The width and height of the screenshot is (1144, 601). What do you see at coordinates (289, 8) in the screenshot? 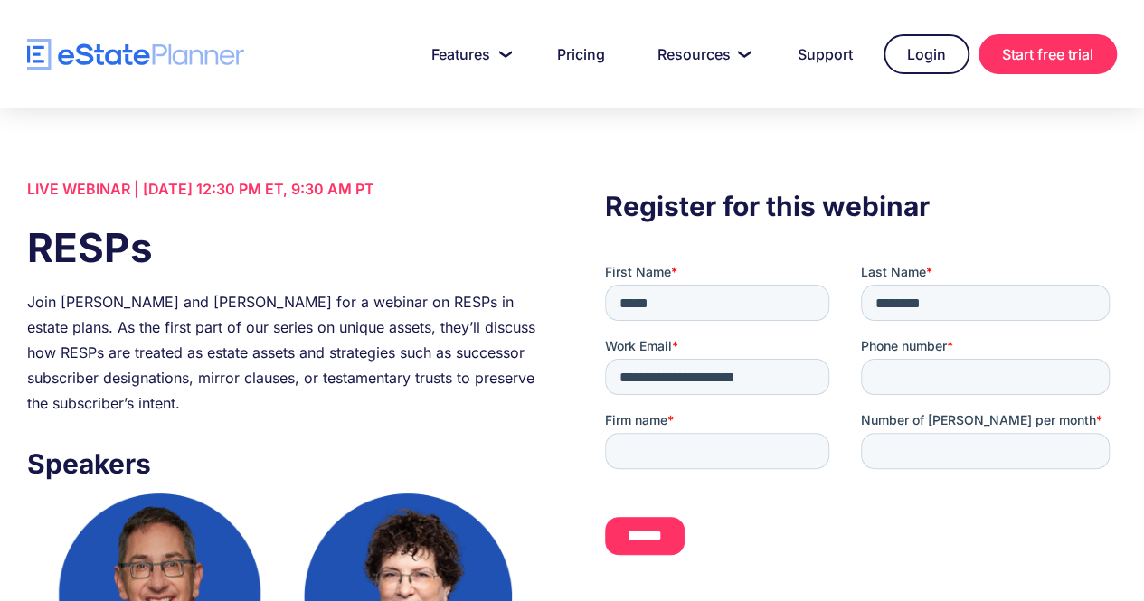
I see `span: Last Name` at bounding box center [289, 8].